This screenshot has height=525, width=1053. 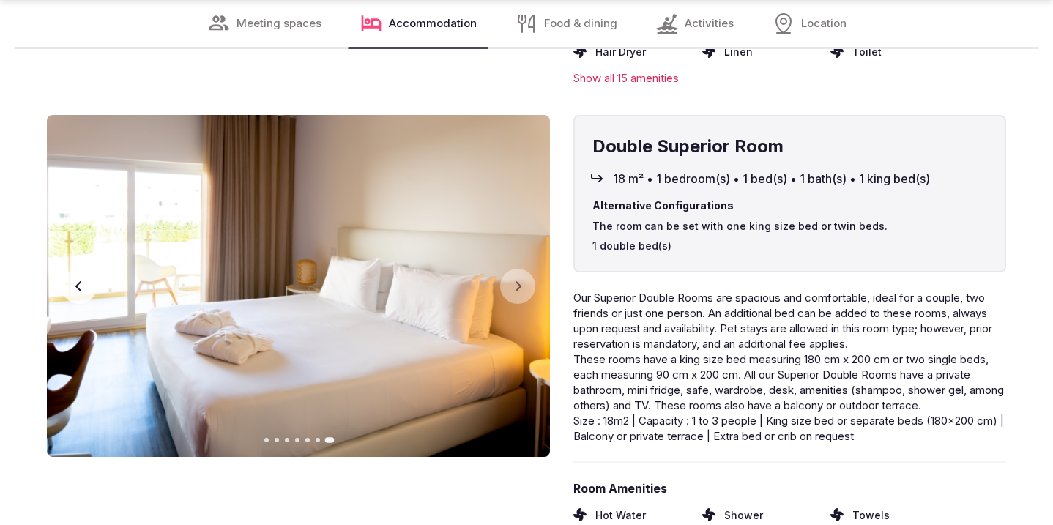 What do you see at coordinates (783, 321) in the screenshot?
I see `span: Our Superior Double Rooms are spacious and comfortable, ideal for a couple, two friends or just o...` at bounding box center [783, 321].